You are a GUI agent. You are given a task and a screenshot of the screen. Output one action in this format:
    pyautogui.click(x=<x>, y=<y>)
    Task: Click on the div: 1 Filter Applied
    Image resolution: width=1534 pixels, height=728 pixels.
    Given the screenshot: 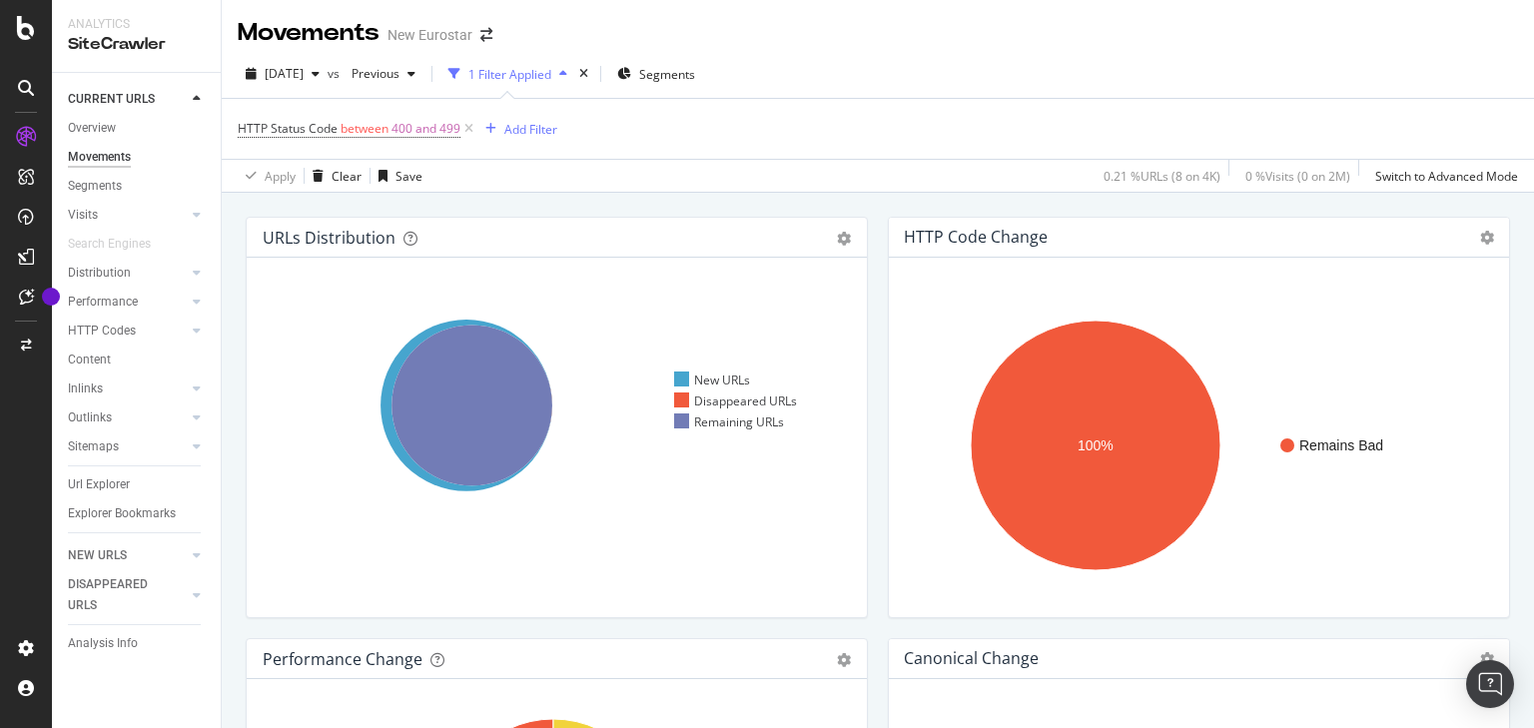 What is the action you would take?
    pyautogui.click(x=509, y=74)
    